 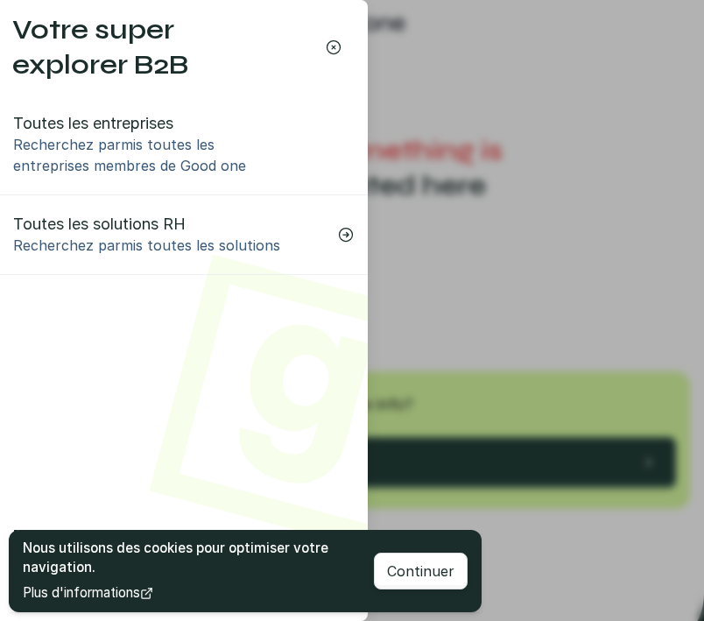 I want to click on span: Toutes les solutions RH, so click(x=153, y=224).